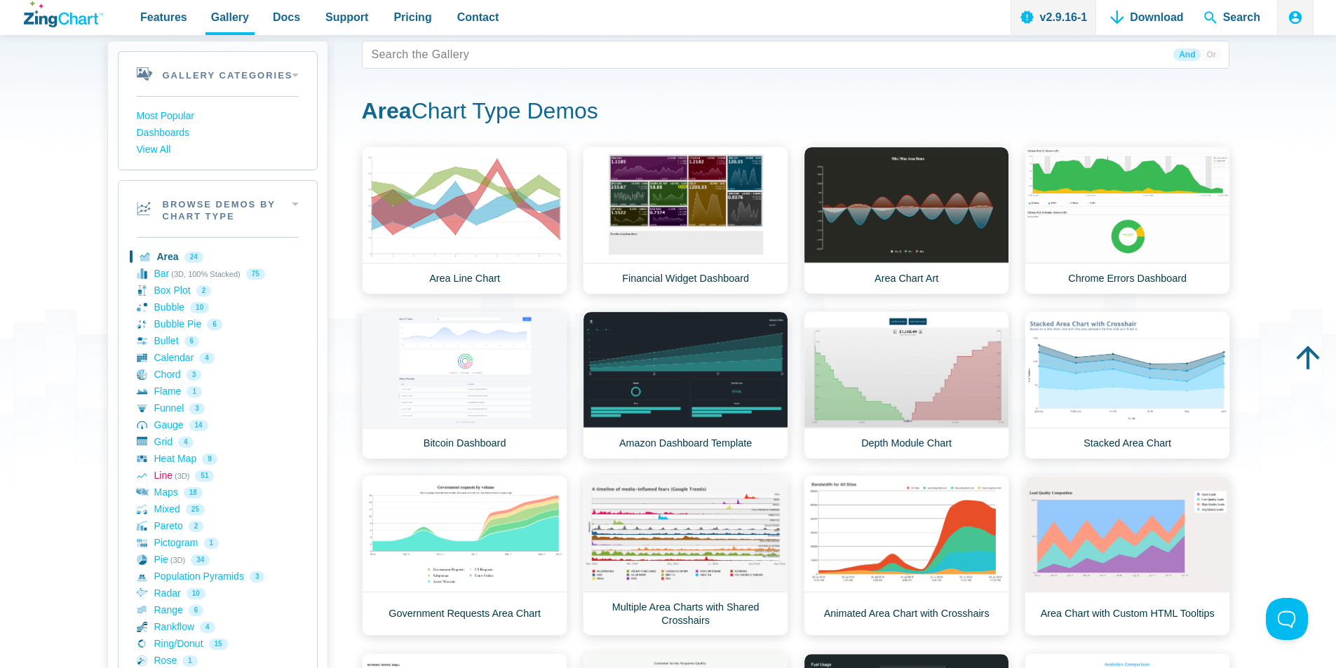 Image resolution: width=1336 pixels, height=668 pixels. Describe the element at coordinates (386, 111) in the screenshot. I see `strong: Area` at that location.